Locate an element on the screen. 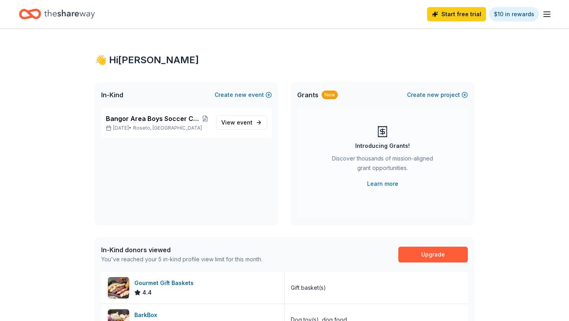  a: Home is located at coordinates (57, 14).